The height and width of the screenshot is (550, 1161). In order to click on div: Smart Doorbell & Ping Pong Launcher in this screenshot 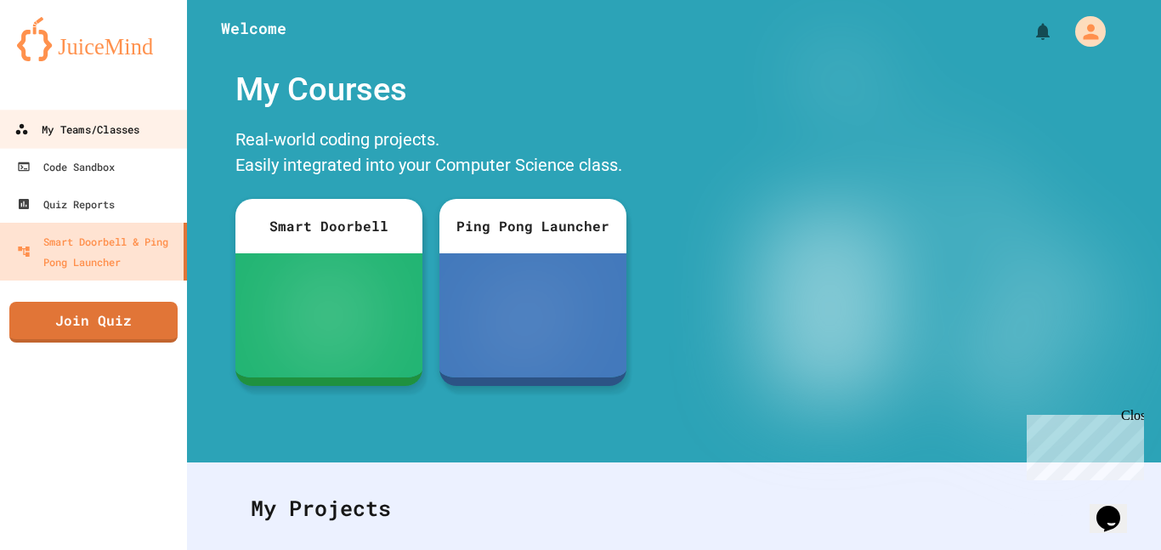, I will do `click(97, 252)`.